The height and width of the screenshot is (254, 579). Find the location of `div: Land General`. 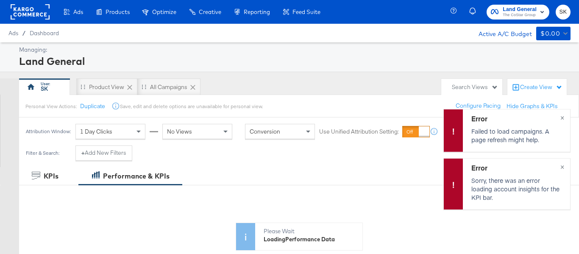

div: Land General is located at coordinates (294, 61).